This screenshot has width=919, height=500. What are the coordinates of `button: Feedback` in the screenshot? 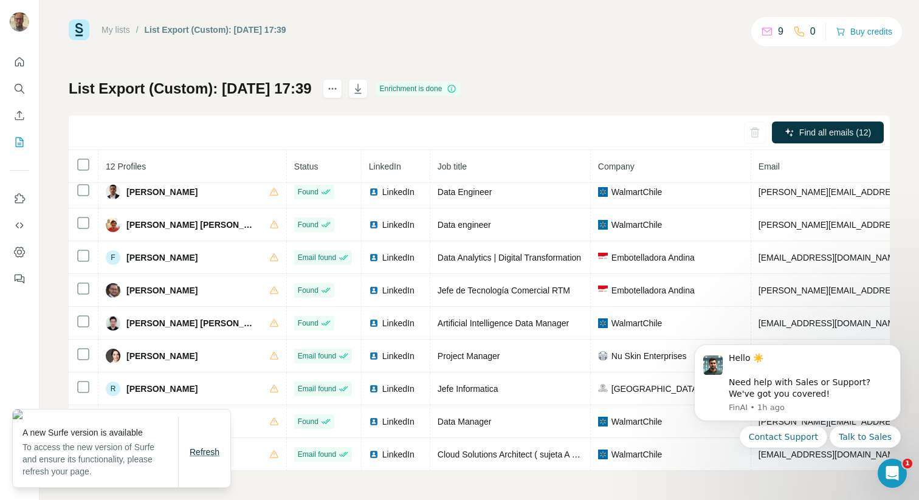 It's located at (19, 279).